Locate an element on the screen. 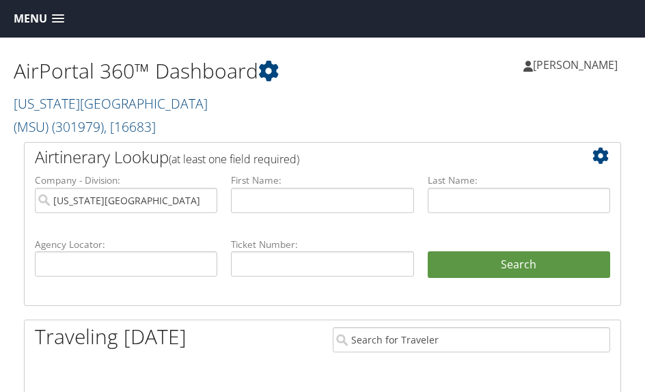 Image resolution: width=645 pixels, height=392 pixels. label: Agency Locator: is located at coordinates (126, 245).